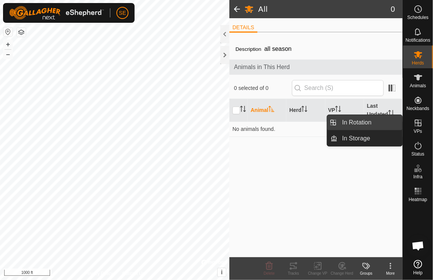 The height and width of the screenshot is (280, 433). I want to click on a: Privacy Policy, so click(99, 273).